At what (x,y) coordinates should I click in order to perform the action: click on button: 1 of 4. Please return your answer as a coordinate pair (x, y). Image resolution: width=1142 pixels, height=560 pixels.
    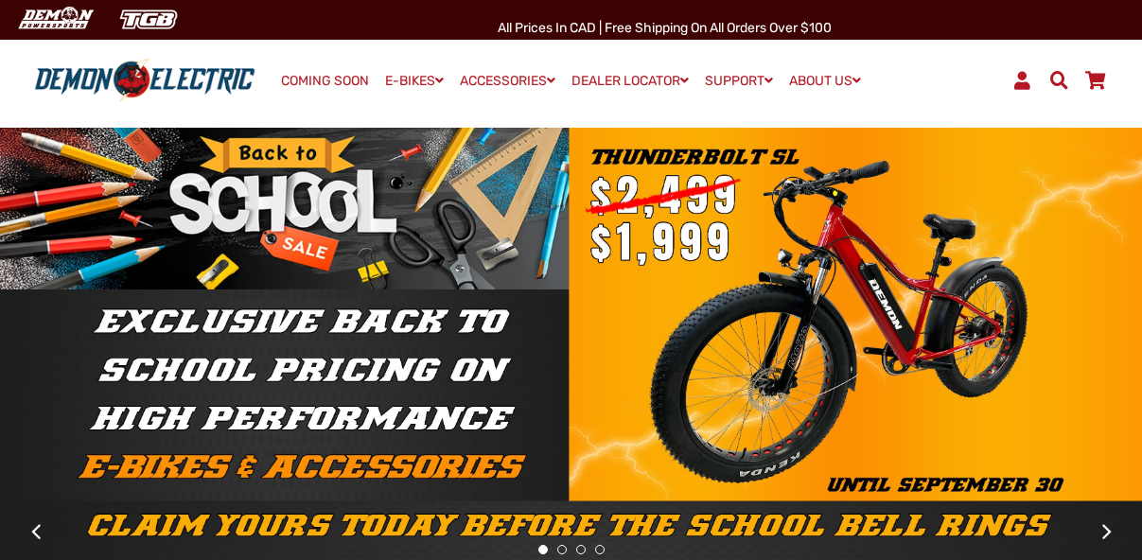
    Looking at the image, I should click on (543, 550).